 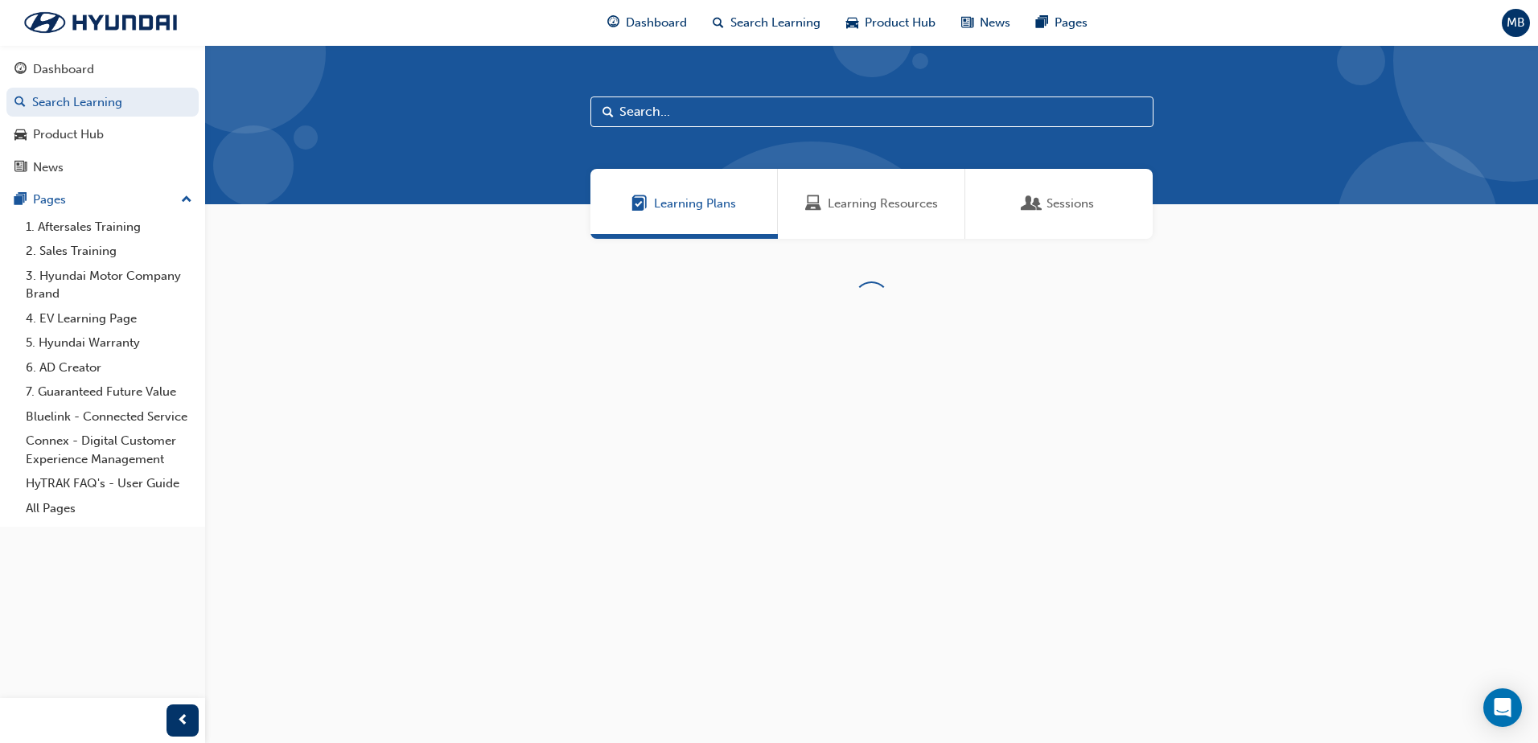 I want to click on a: Bluelink - Connected Service, so click(x=109, y=417).